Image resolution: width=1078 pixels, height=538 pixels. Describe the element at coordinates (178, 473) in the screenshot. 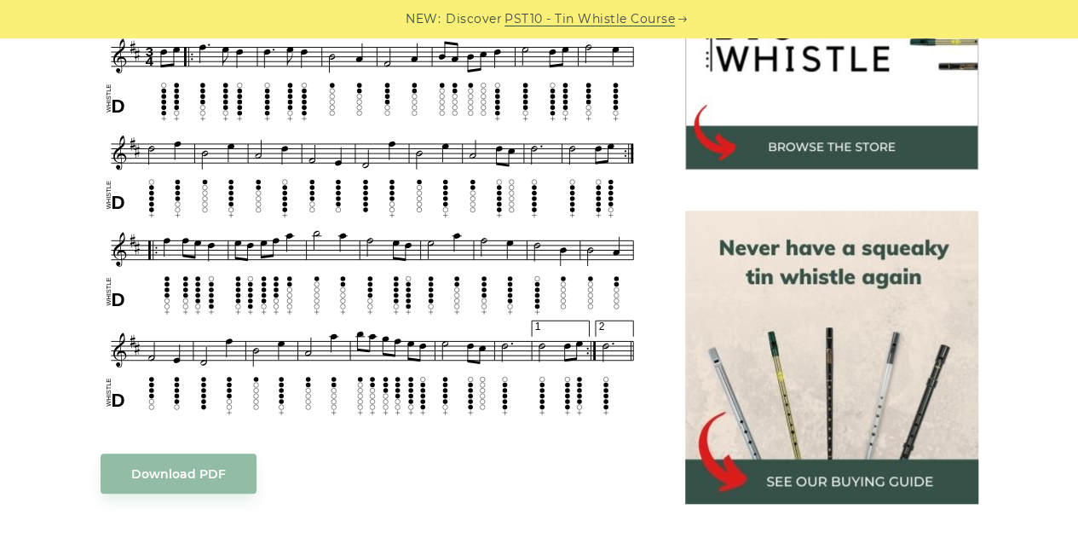

I see `a: Download PDF` at that location.